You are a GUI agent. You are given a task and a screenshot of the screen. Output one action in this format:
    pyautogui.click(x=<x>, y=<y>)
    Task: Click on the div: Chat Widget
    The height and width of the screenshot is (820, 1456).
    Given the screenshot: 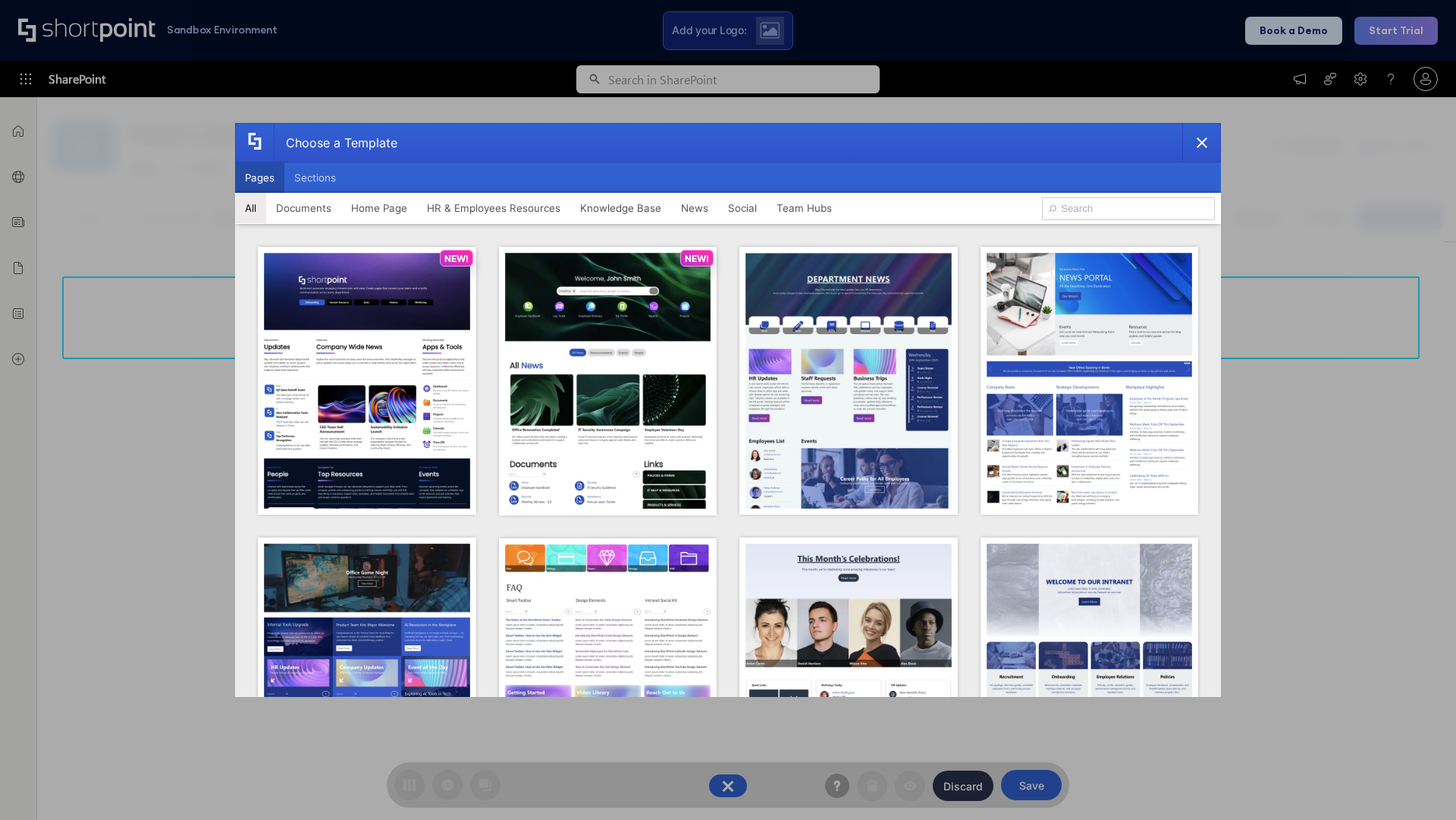 What is the action you would take?
    pyautogui.click(x=1418, y=783)
    